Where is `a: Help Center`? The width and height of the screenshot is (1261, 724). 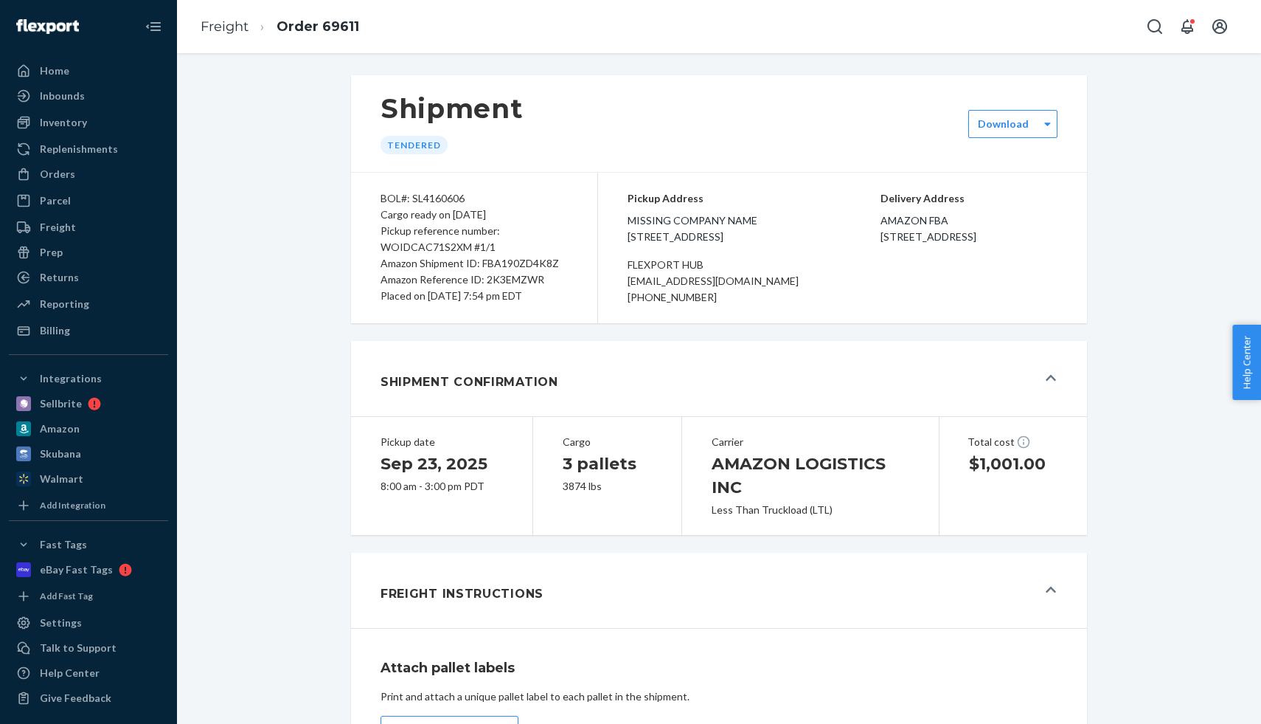 a: Help Center is located at coordinates (89, 673).